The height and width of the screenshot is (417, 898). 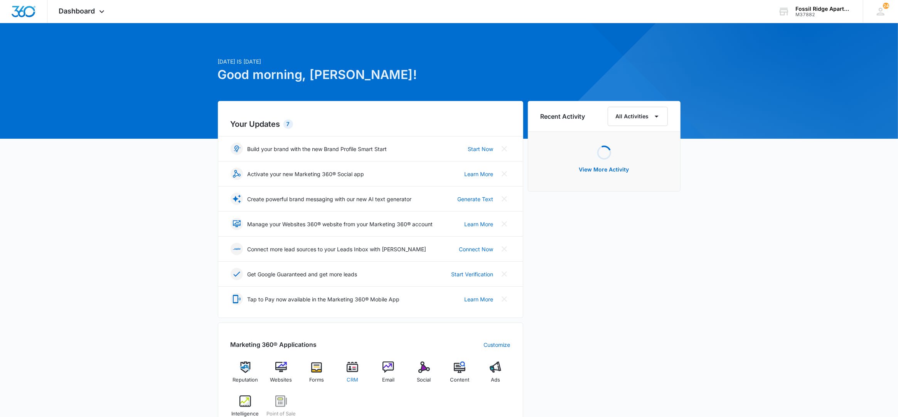 I want to click on a: Reputation, so click(x=245, y=376).